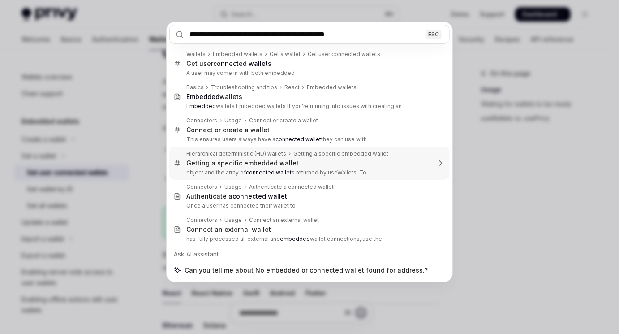 Image resolution: width=619 pixels, height=334 pixels. What do you see at coordinates (306, 270) in the screenshot?
I see `span: Can you tell me about No embedded or connected wallet found for address.?` at bounding box center [306, 270].